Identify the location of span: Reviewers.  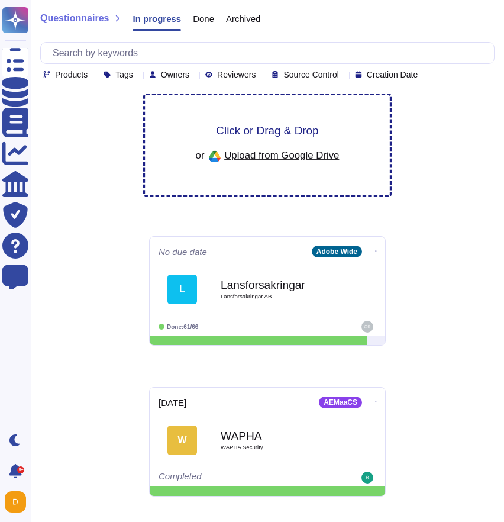
(236, 75).